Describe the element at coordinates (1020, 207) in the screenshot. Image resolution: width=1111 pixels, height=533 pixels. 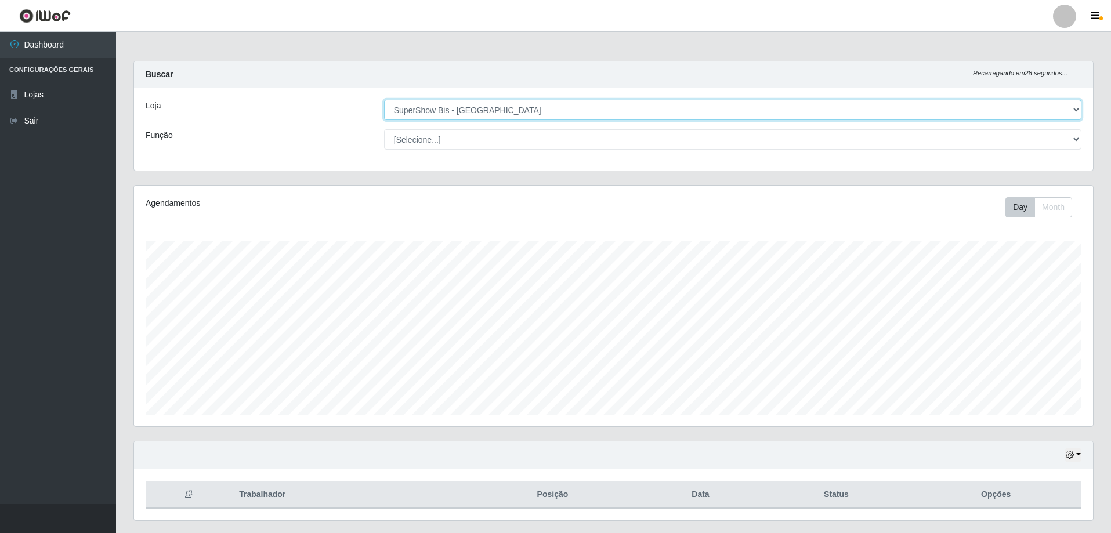
I see `button: Day` at that location.